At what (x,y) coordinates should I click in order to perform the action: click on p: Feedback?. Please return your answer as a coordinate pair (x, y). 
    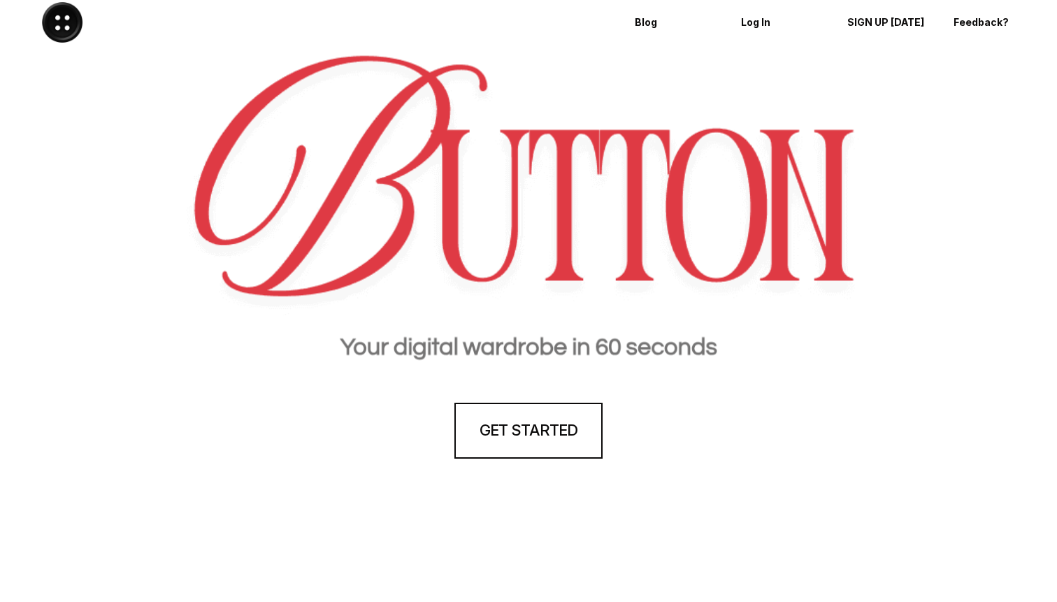
    Looking at the image, I should click on (993, 22).